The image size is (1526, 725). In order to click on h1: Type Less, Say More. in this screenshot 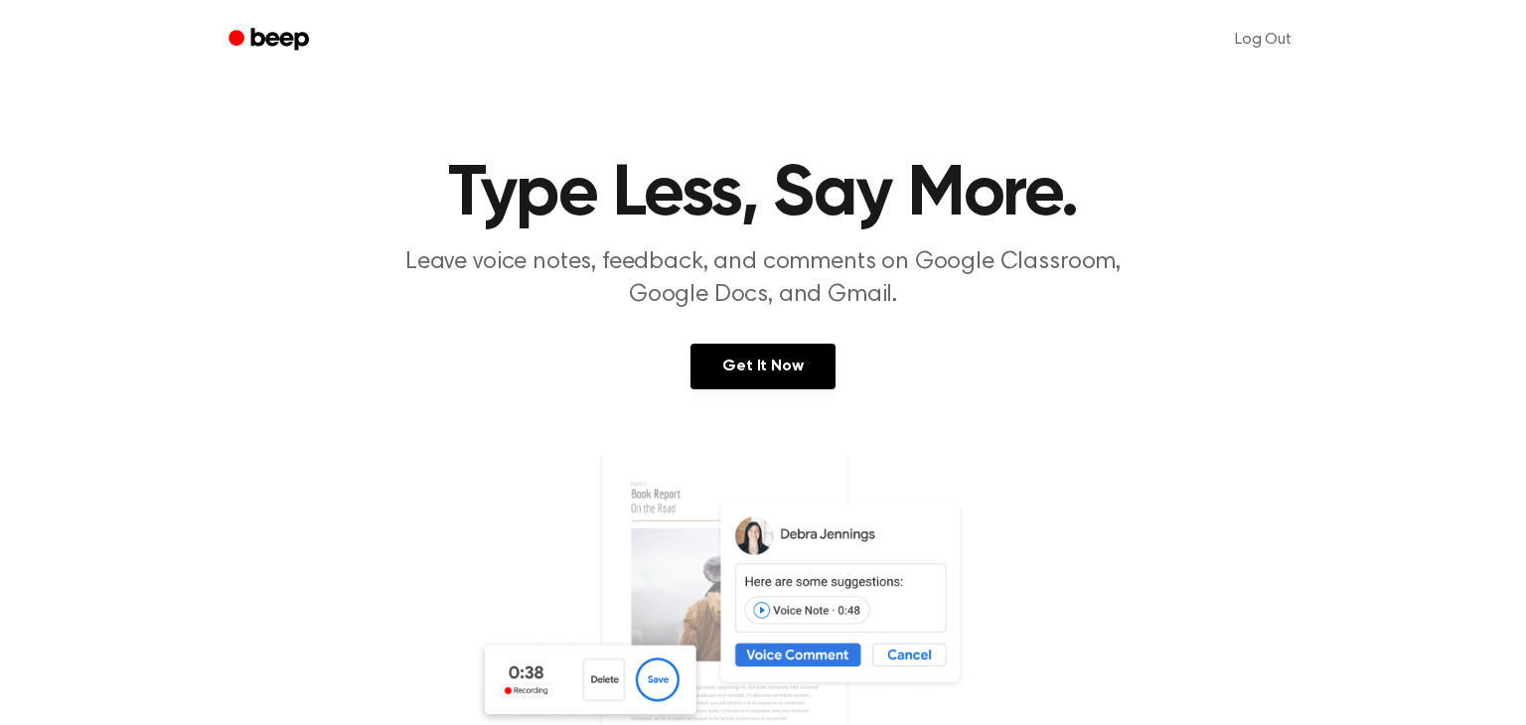, I will do `click(763, 195)`.